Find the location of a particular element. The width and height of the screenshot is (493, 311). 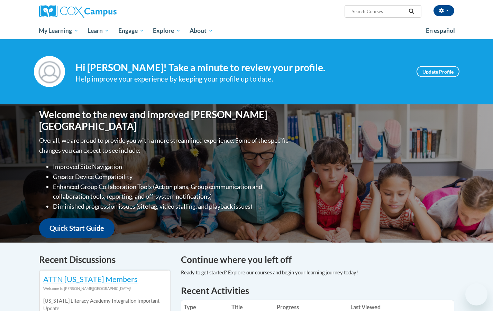

span: My Learning is located at coordinates (58, 31).